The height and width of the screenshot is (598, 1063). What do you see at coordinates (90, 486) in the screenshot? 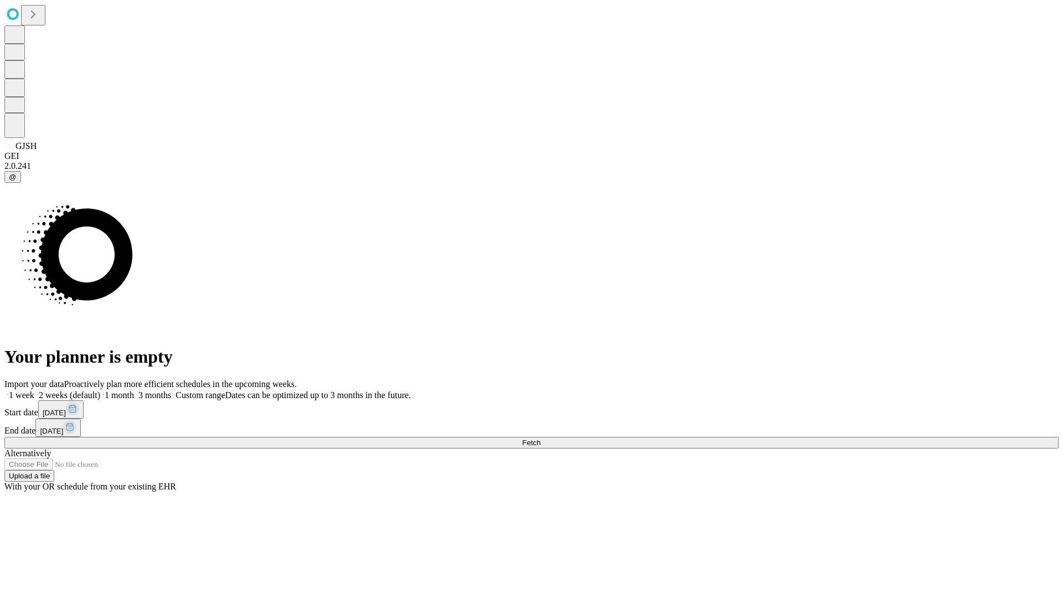
I see `span: With your OR schedule from your existing EHR` at bounding box center [90, 486].